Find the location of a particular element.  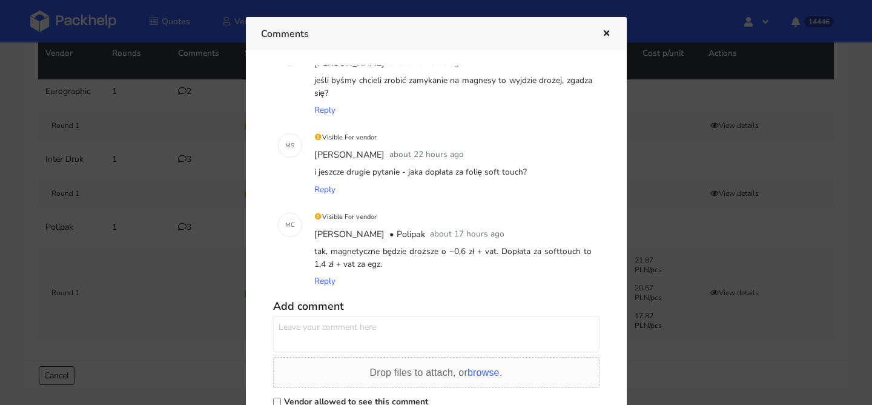

div: about 22 hours ago is located at coordinates (427, 155).